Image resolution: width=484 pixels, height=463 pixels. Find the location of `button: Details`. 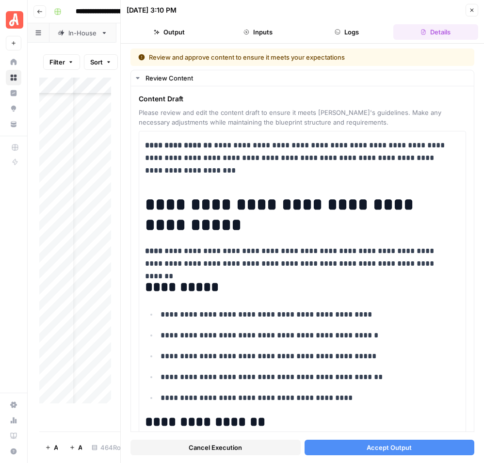

button: Details is located at coordinates (436, 32).